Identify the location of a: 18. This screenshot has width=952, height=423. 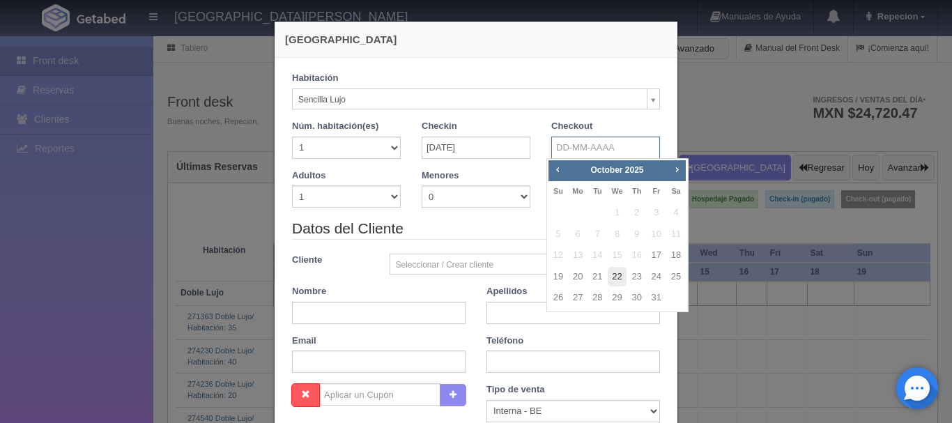
(676, 255).